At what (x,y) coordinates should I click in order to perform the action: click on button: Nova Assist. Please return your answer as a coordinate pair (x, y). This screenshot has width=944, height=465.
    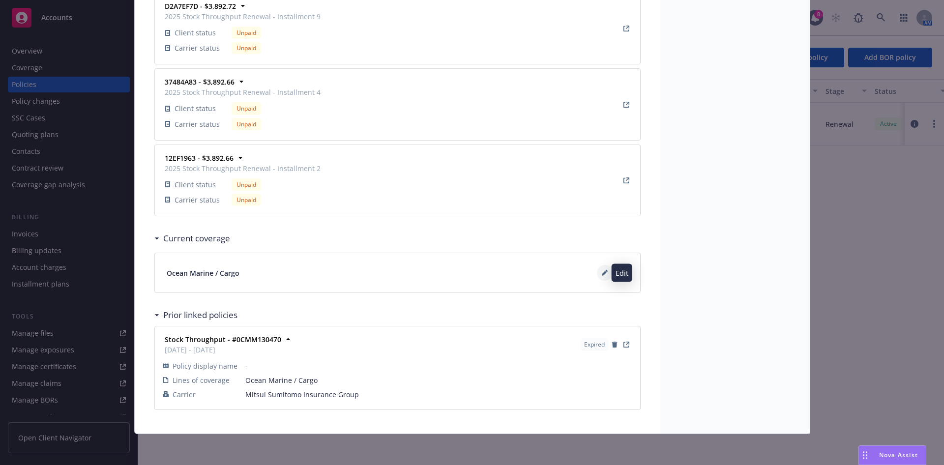
    Looking at the image, I should click on (892, 455).